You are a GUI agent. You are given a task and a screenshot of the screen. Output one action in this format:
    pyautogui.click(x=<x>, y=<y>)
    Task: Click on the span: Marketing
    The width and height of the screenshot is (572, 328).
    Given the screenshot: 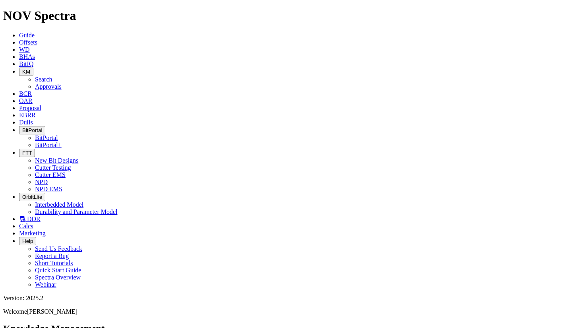 What is the action you would take?
    pyautogui.click(x=32, y=233)
    